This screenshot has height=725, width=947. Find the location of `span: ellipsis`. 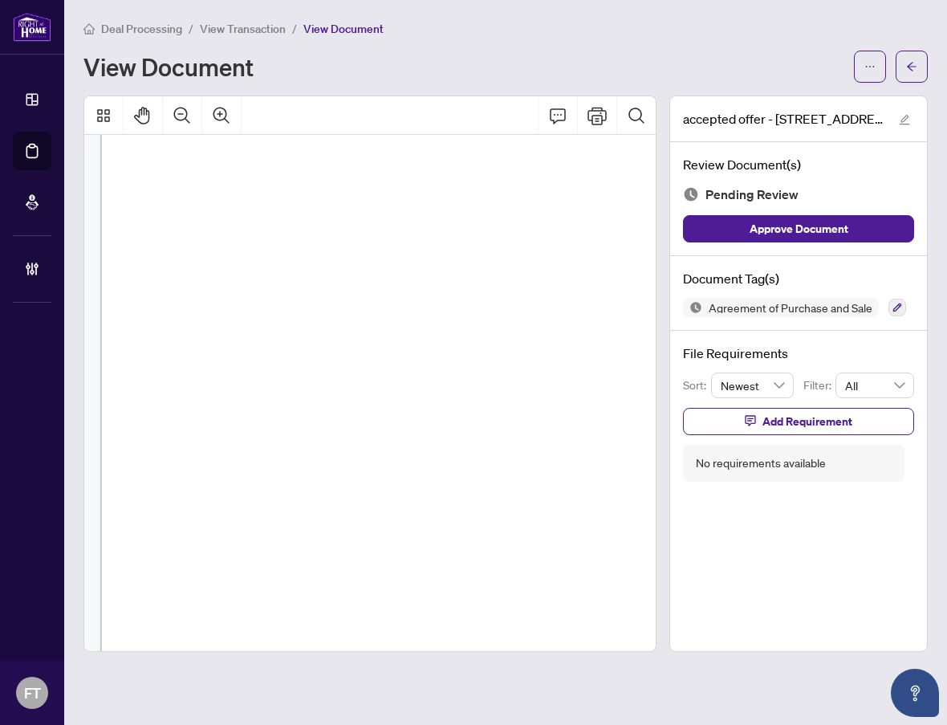

span: ellipsis is located at coordinates (870, 67).